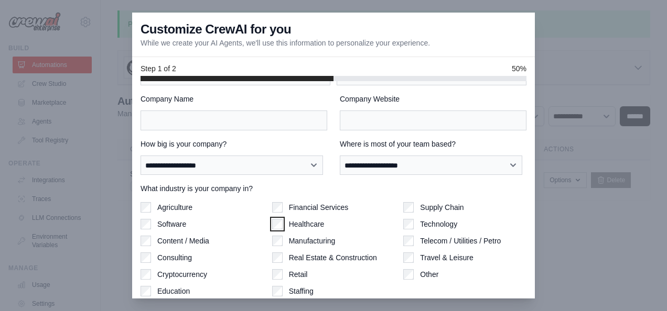  Describe the element at coordinates (234, 144) in the screenshot. I see `label: How big is your company?` at that location.